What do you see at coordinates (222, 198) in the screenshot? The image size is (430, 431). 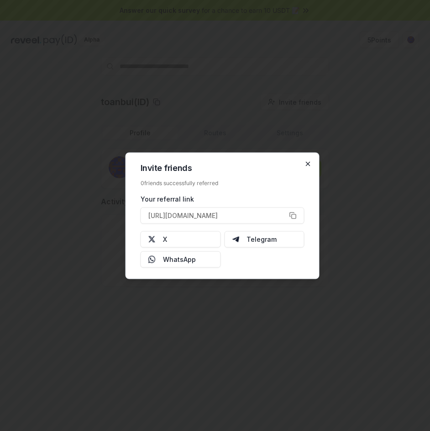 I see `div: Your referral link` at bounding box center [222, 198].